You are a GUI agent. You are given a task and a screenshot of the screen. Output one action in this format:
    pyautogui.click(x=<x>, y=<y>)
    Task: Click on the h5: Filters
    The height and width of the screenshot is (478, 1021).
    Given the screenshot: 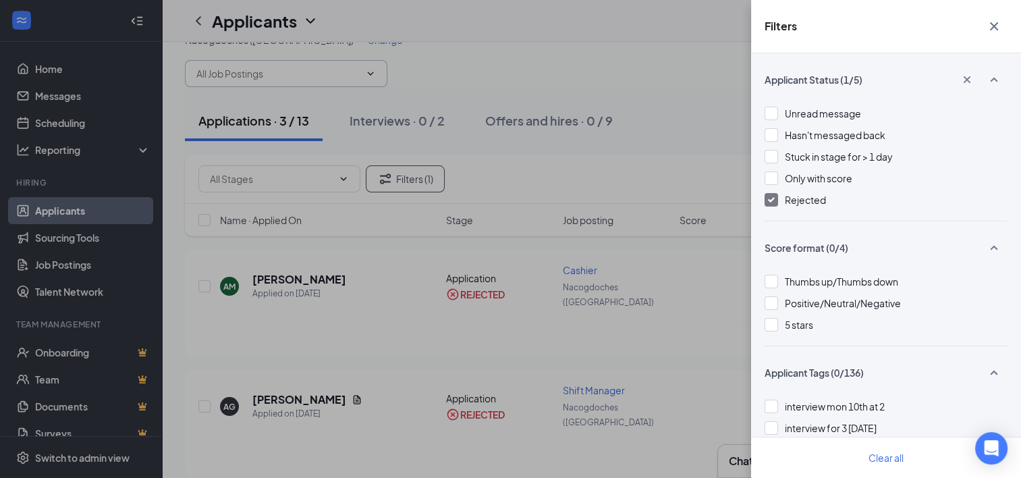 What is the action you would take?
    pyautogui.click(x=781, y=26)
    